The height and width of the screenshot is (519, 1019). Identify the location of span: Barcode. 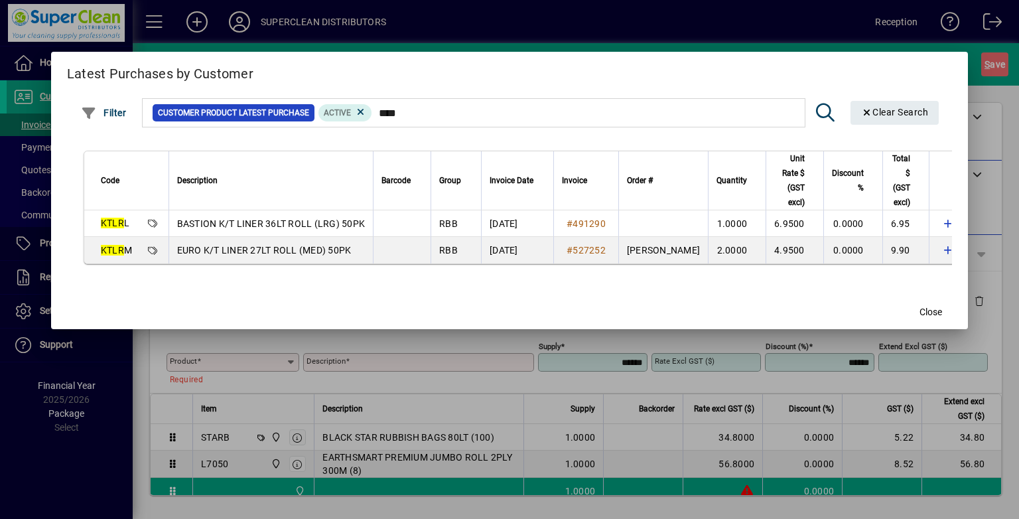
(396, 180).